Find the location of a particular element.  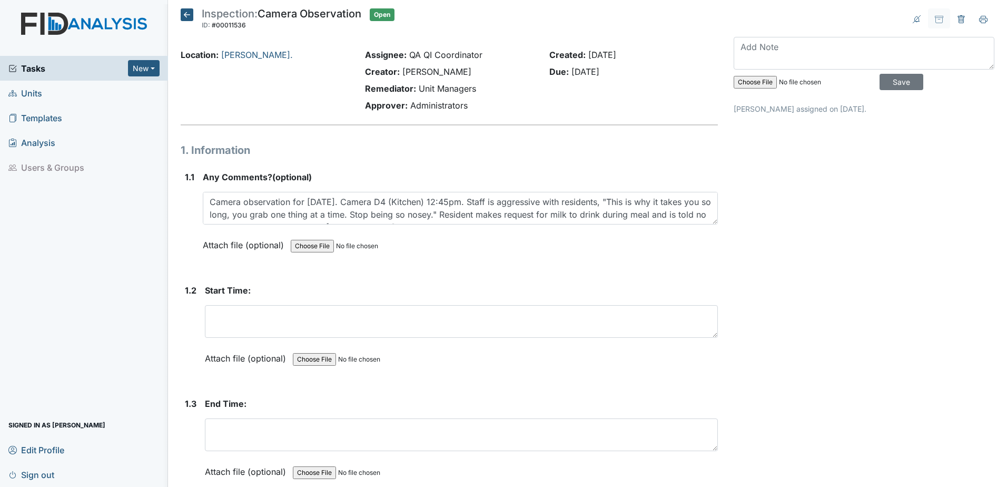

label: 1.1 is located at coordinates (190, 177).